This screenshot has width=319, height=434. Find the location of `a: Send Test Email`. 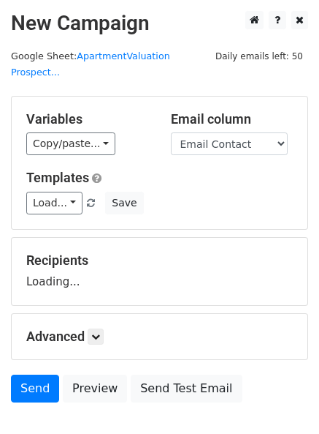

a: Send Test Email is located at coordinates (186, 388).